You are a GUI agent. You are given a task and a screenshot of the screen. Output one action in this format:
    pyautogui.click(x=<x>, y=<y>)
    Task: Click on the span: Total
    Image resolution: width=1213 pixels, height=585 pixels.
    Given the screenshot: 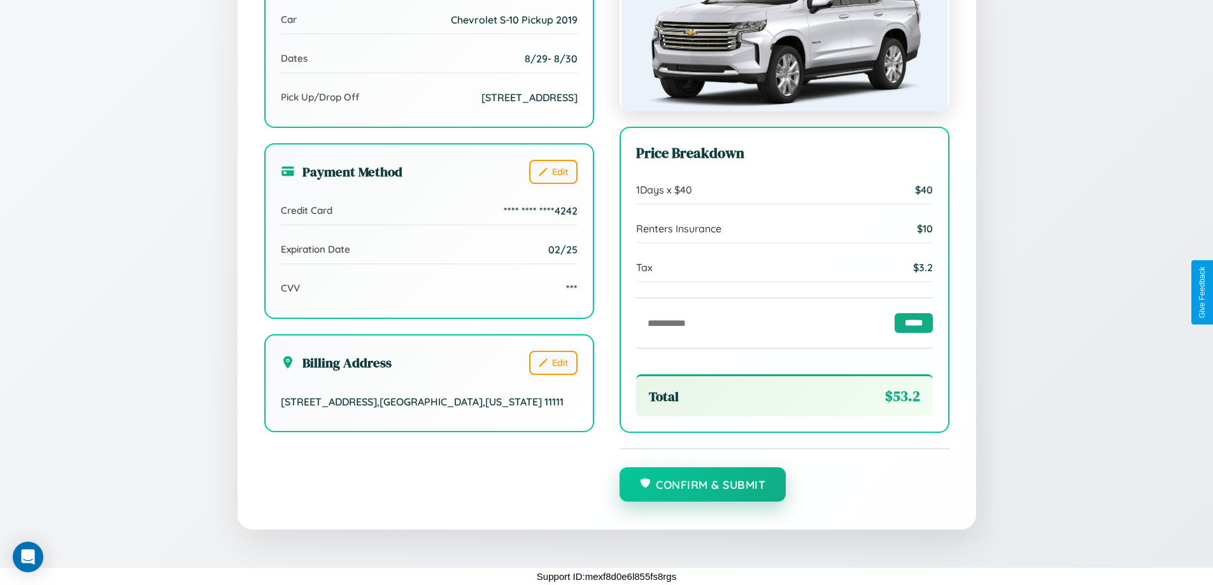 What is the action you would take?
    pyautogui.click(x=663, y=396)
    